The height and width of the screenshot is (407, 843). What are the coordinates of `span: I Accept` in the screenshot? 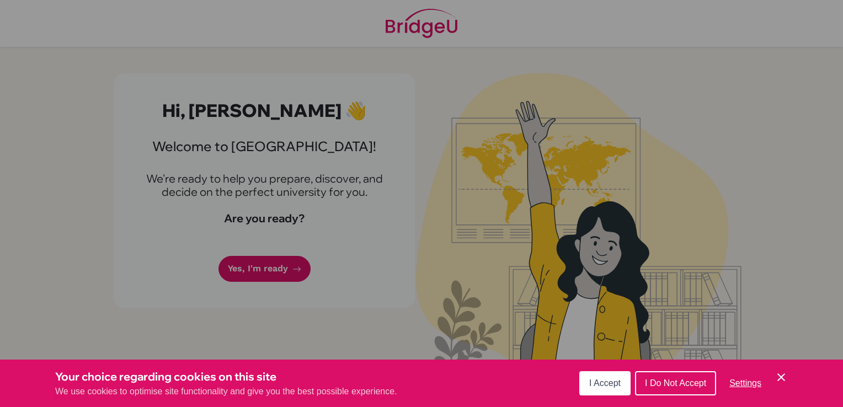 It's located at (605, 383).